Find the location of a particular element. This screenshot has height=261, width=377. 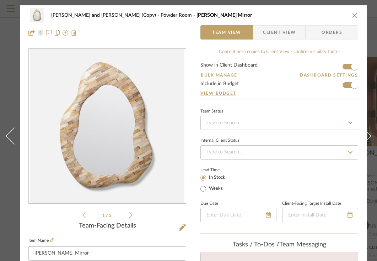

input: Enter Item Name is located at coordinates (107, 253).